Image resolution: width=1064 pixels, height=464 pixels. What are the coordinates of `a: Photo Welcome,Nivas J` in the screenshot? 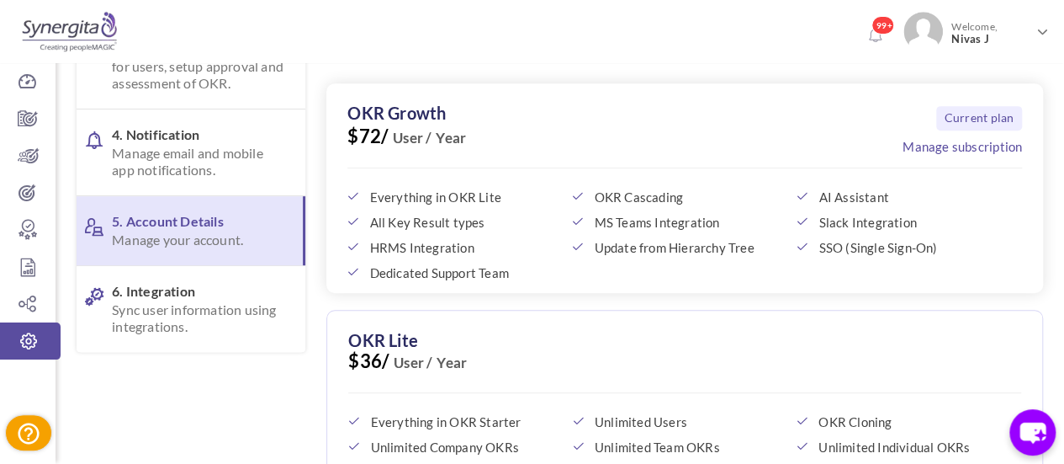 It's located at (976, 29).